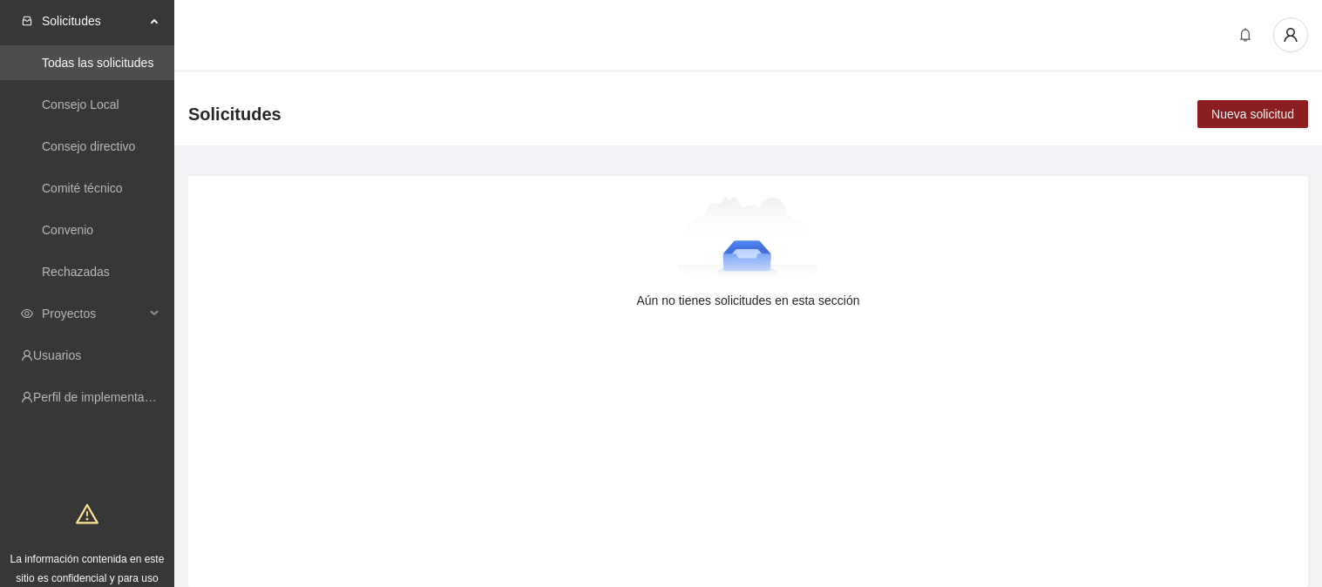 This screenshot has width=1322, height=587. I want to click on a: Perfil de implementadora, so click(101, 397).